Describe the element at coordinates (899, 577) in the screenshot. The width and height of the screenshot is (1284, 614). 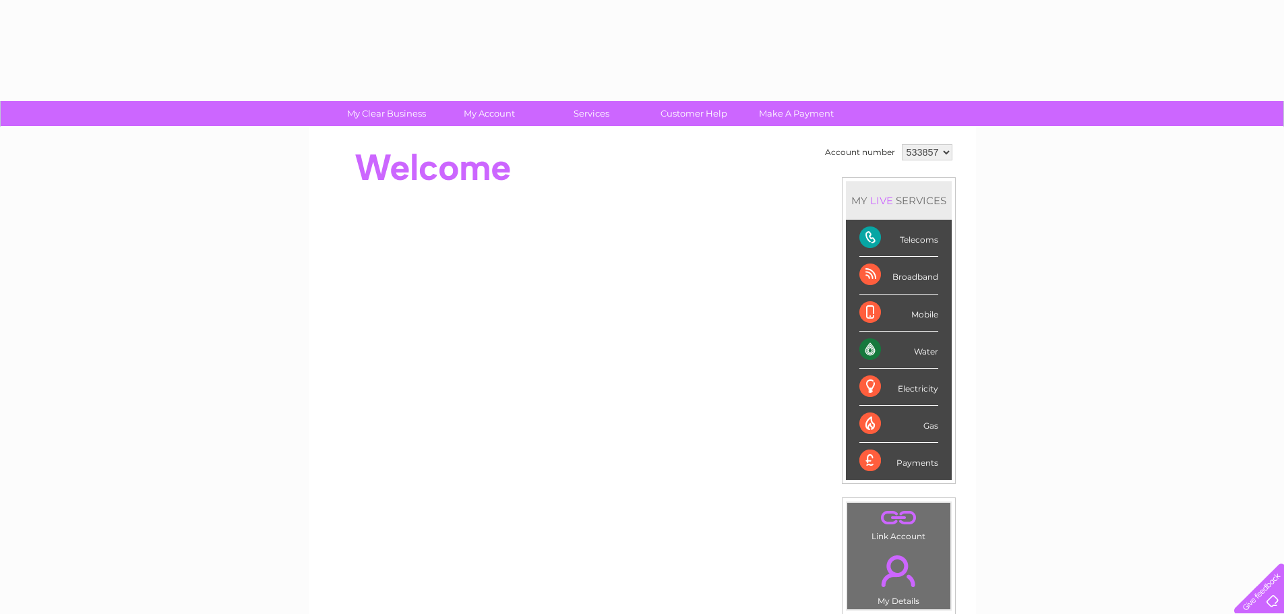
I see `td: My Details` at that location.